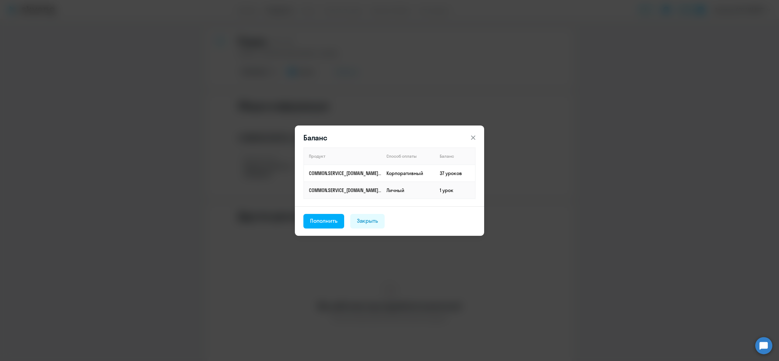 The height and width of the screenshot is (361, 779). What do you see at coordinates (389, 138) in the screenshot?
I see `header: Баланс` at bounding box center [389, 138].